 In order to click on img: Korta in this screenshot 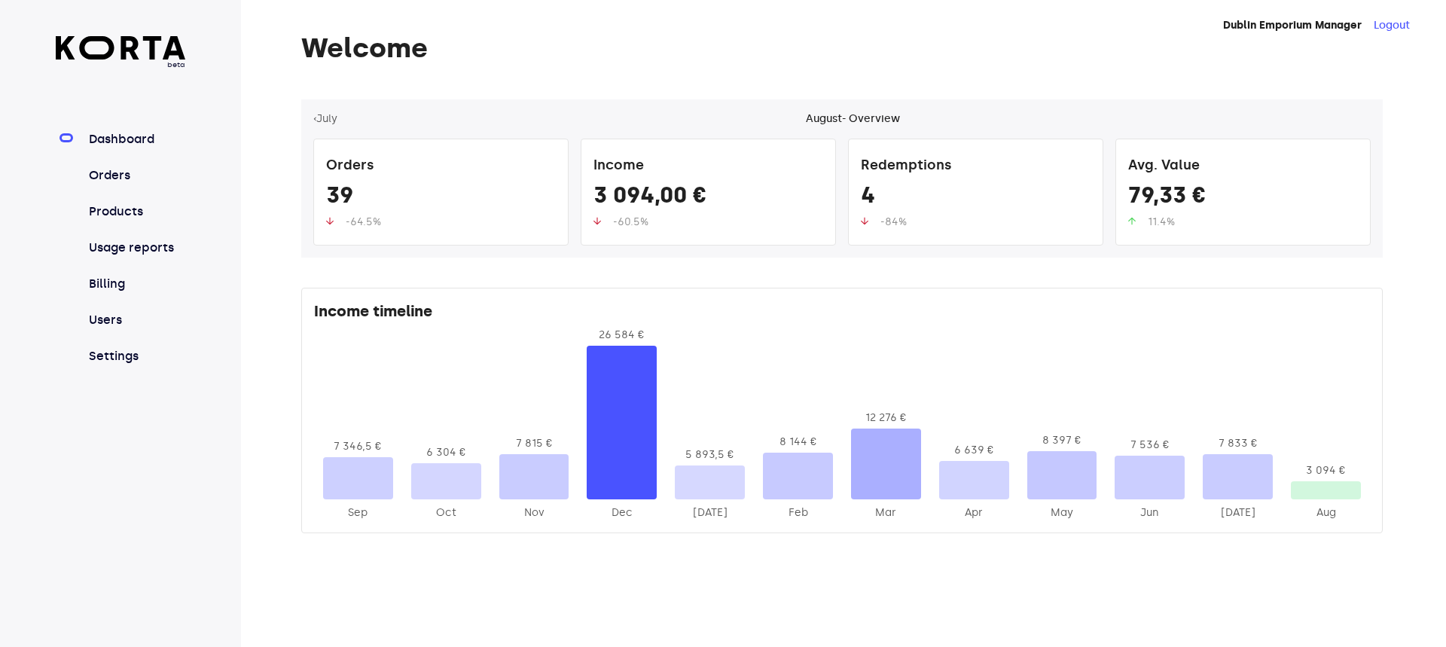, I will do `click(120, 47)`.